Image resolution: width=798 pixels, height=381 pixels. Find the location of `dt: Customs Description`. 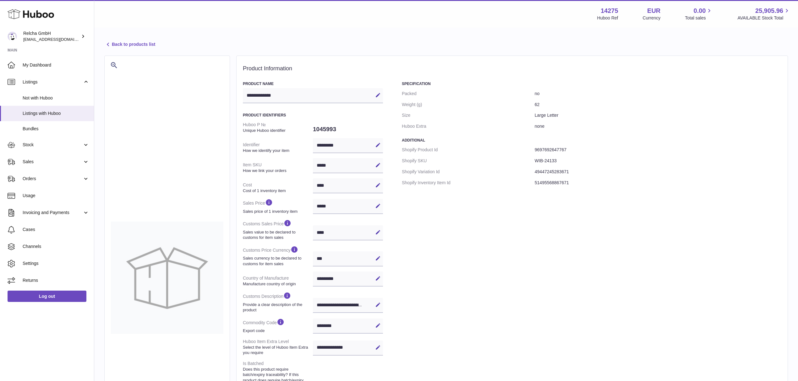

dt: Customs Description is located at coordinates (278, 302).